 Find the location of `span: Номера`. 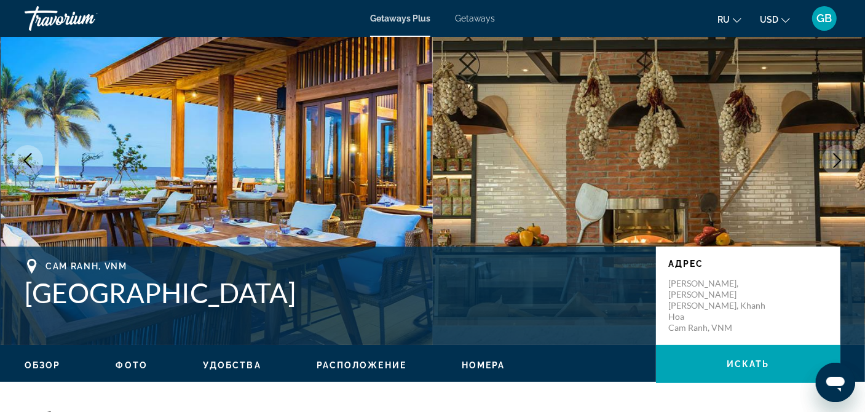

span: Номера is located at coordinates (483, 365).